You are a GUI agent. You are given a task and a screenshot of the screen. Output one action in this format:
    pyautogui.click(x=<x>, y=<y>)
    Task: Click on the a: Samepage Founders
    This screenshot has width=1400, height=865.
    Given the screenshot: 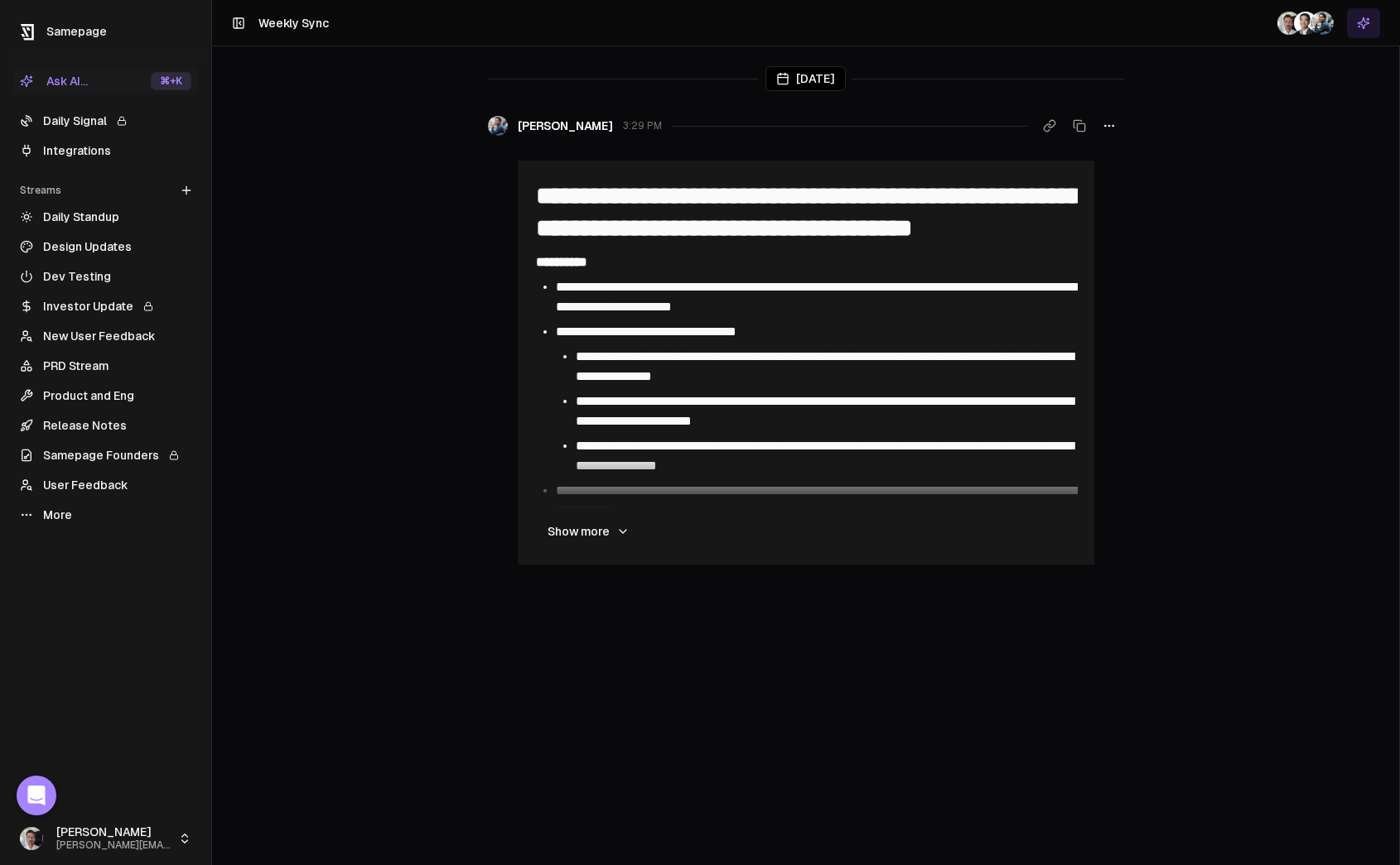 What is the action you would take?
    pyautogui.click(x=105, y=456)
    